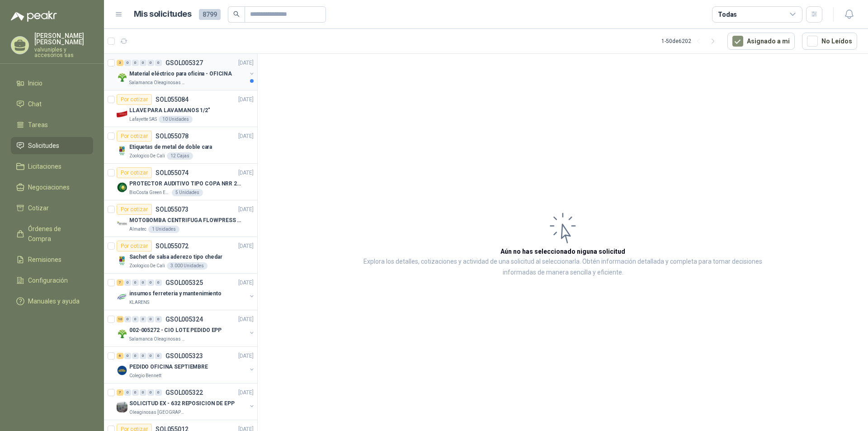  I want to click on button: Asignado a mi, so click(761, 41).